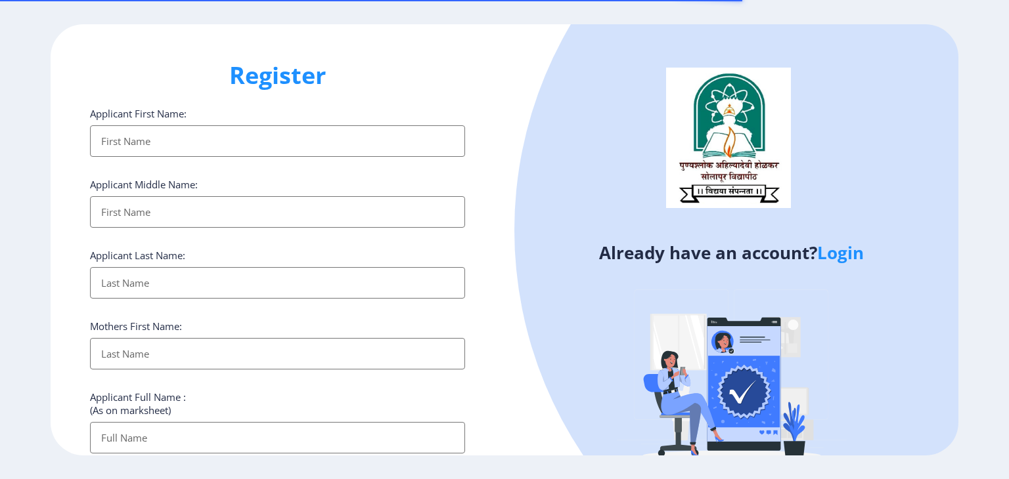  Describe the element at coordinates (277, 438) in the screenshot. I see `input: Full Name` at that location.